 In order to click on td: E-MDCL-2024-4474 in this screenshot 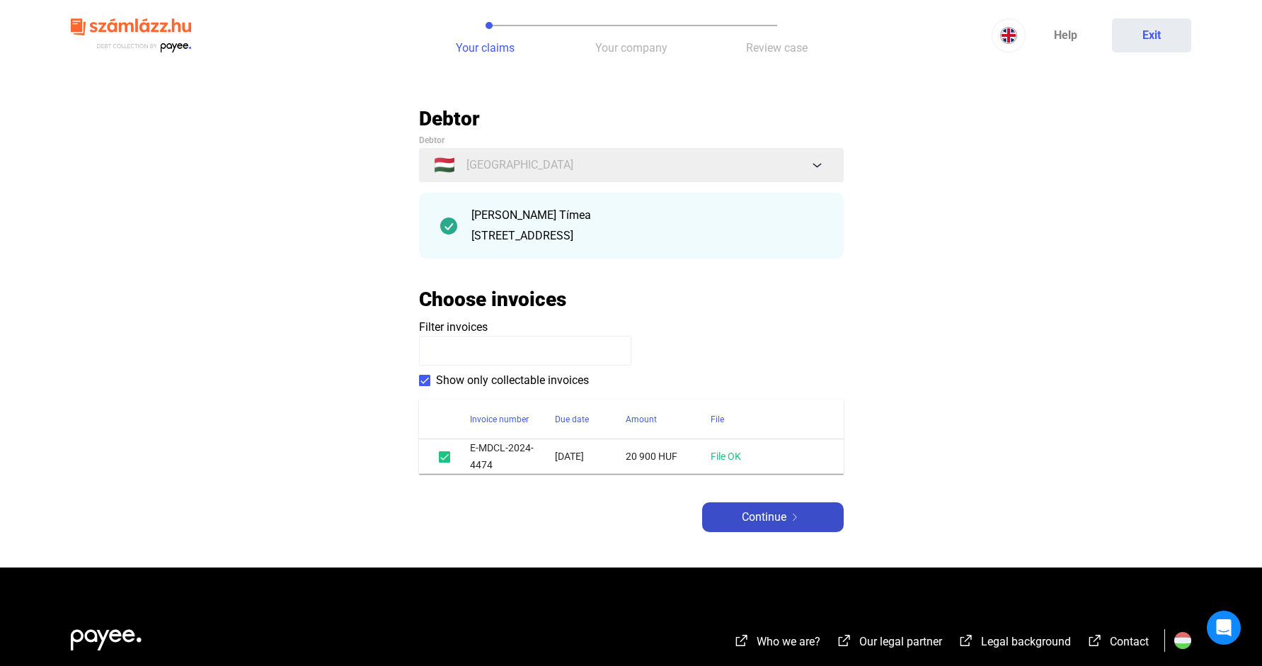, I will do `click(513, 456)`.